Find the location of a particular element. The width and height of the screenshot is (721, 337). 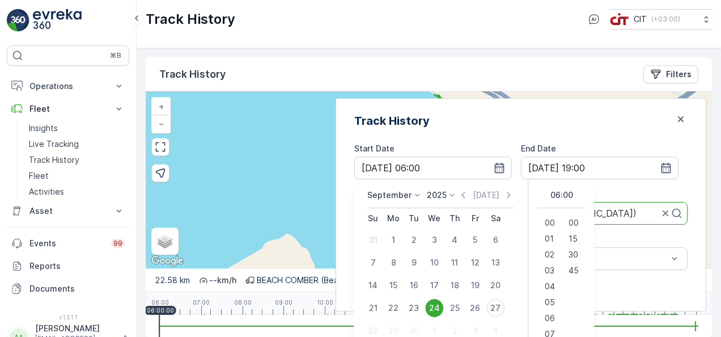

div: 16 is located at coordinates (414, 285).